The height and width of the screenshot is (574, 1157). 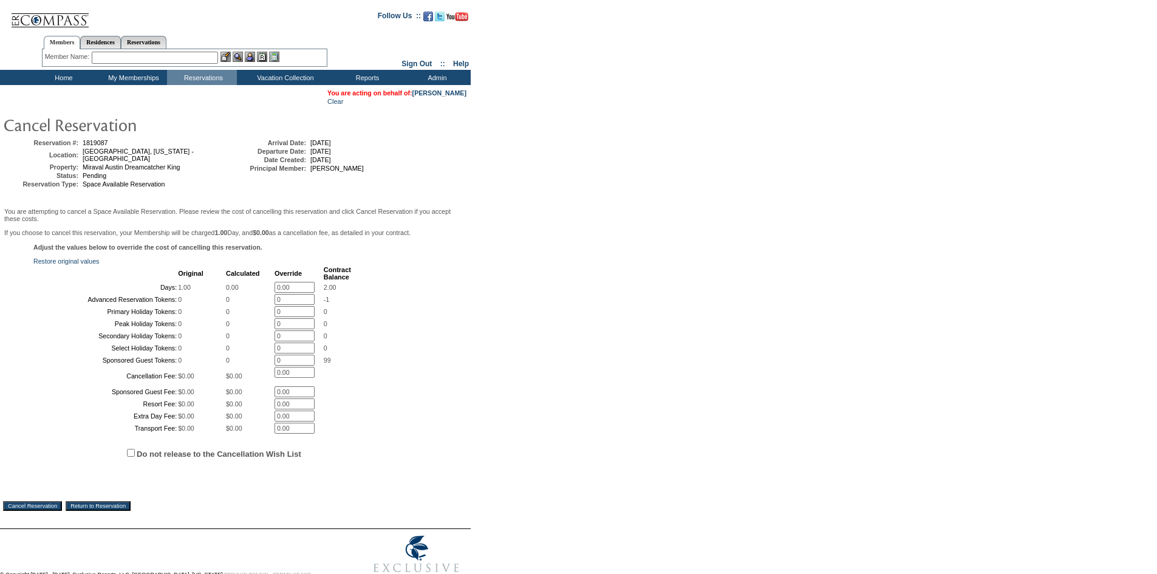 I want to click on td: Vacation Collection, so click(x=284, y=77).